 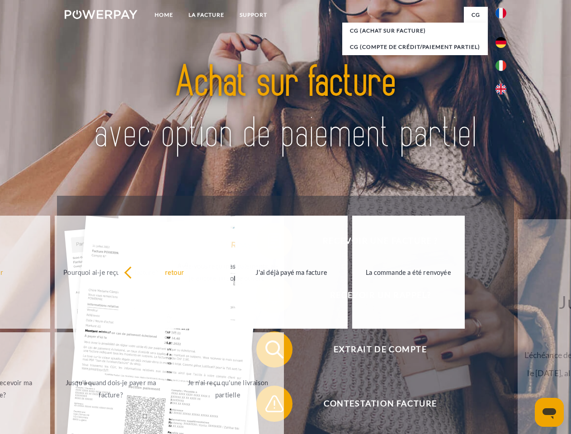 I want to click on div: retour, so click(x=174, y=272).